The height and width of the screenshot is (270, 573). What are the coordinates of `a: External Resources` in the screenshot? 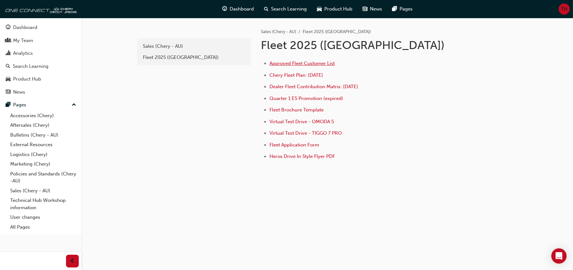 It's located at (43, 145).